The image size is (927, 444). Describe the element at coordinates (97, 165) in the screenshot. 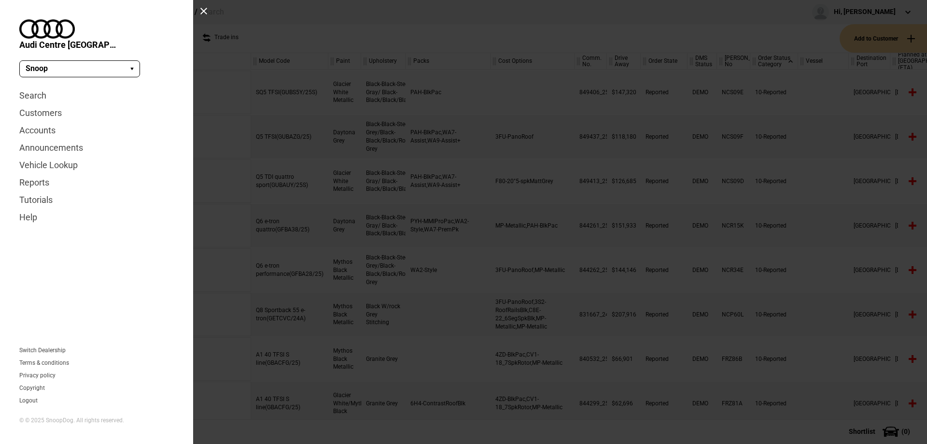

I see `a: Vehicle Lookup` at that location.